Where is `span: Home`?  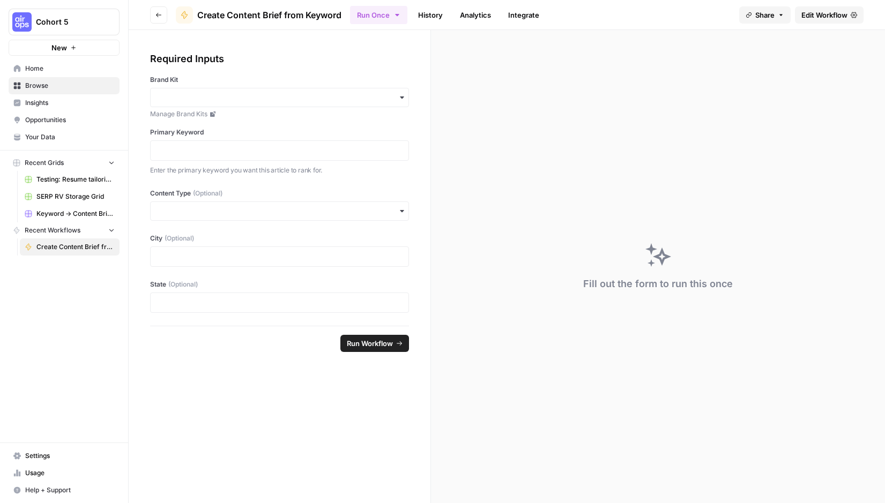
span: Home is located at coordinates (70, 69).